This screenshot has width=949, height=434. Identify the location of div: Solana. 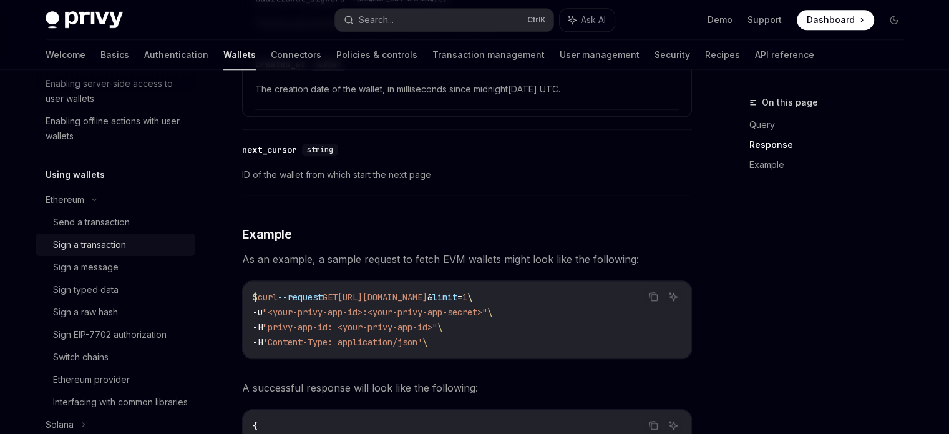
(59, 424).